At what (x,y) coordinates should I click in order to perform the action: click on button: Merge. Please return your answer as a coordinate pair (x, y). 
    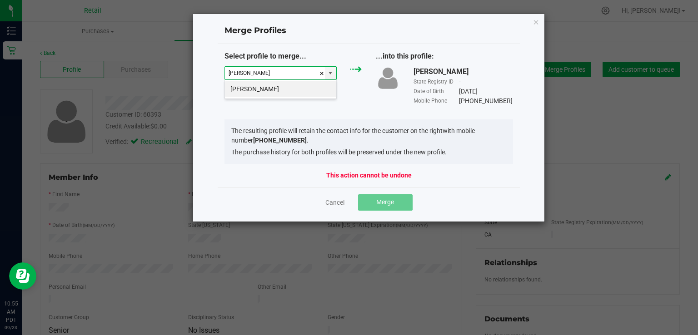
    Looking at the image, I should click on (385, 203).